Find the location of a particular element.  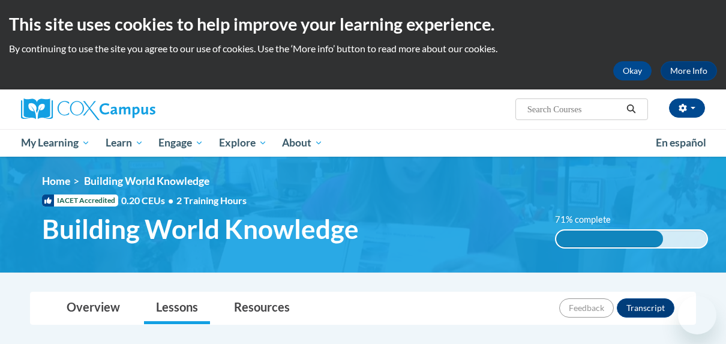

span: Engage is located at coordinates (181, 143).